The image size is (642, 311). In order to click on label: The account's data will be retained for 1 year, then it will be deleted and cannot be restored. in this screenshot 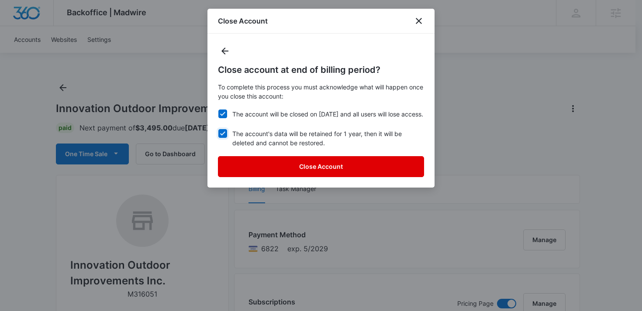, I will do `click(321, 138)`.